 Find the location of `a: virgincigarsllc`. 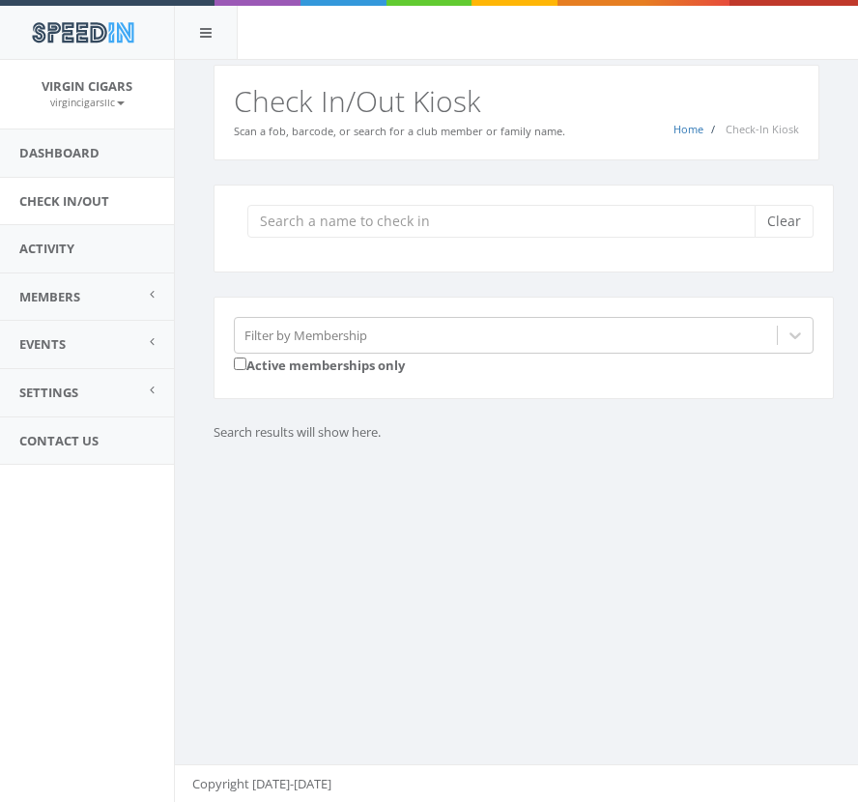

a: virgincigarsllc is located at coordinates (87, 101).